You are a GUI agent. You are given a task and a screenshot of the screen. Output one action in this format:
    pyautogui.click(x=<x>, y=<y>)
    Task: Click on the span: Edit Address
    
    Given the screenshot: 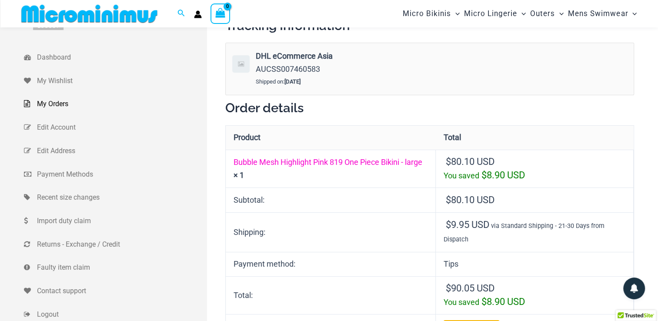 What is the action you would take?
    pyautogui.click(x=121, y=151)
    